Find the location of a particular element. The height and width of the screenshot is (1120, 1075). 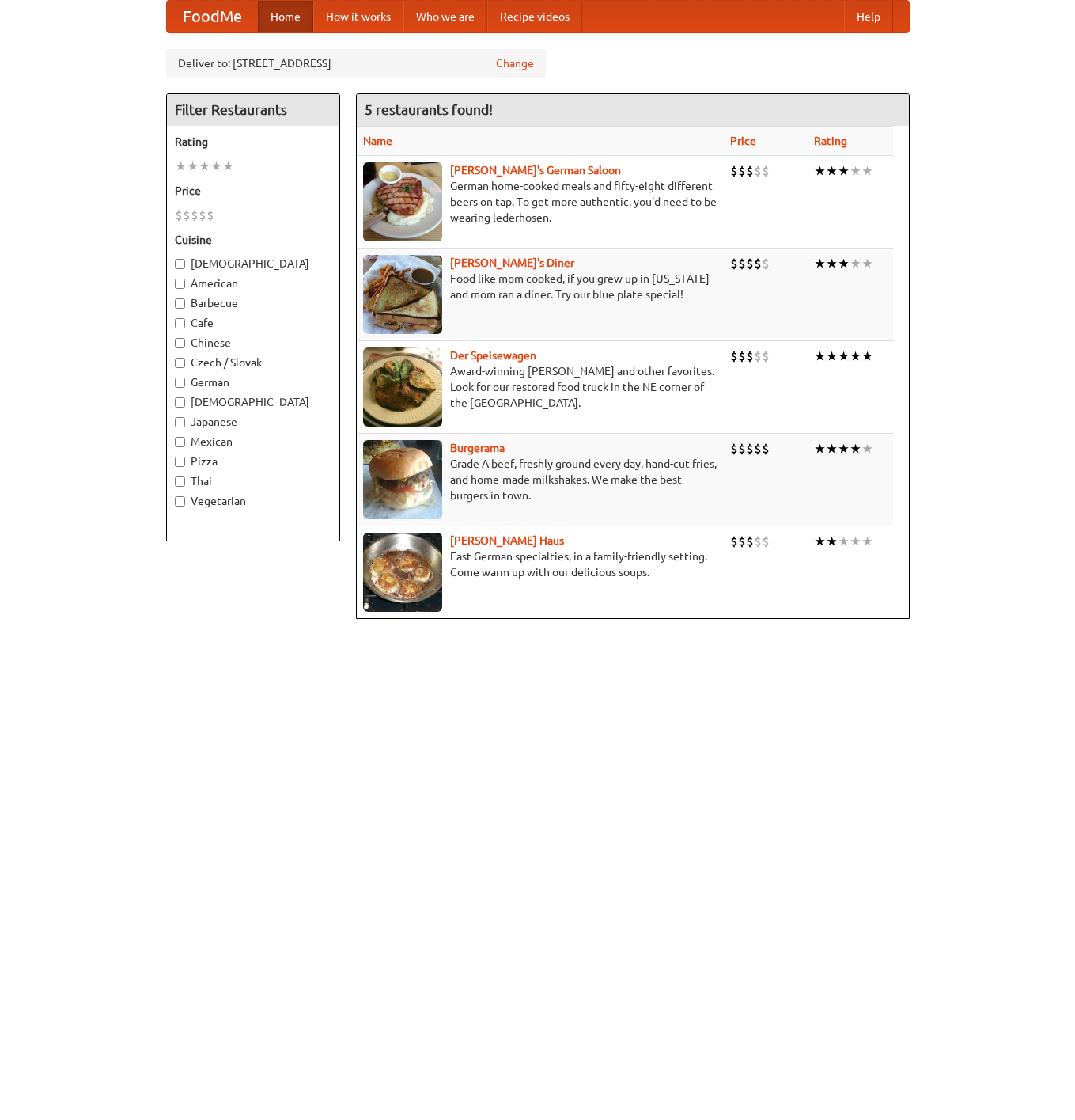

p: East German specialties, in a family-friendly setting. Come warm up with our delicious soups. is located at coordinates (541, 564).